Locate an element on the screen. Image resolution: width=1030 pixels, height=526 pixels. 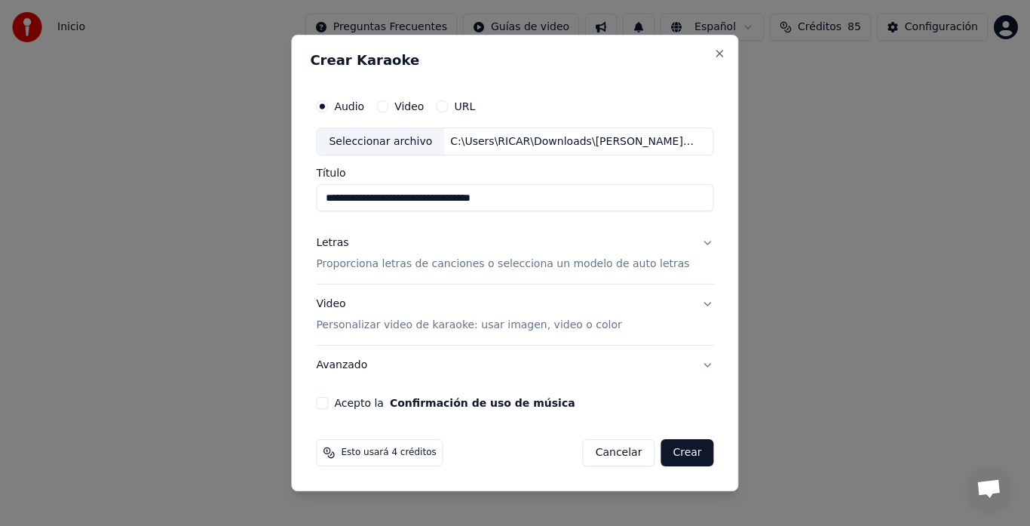
div: Seleccionar archivo is located at coordinates (380, 142).